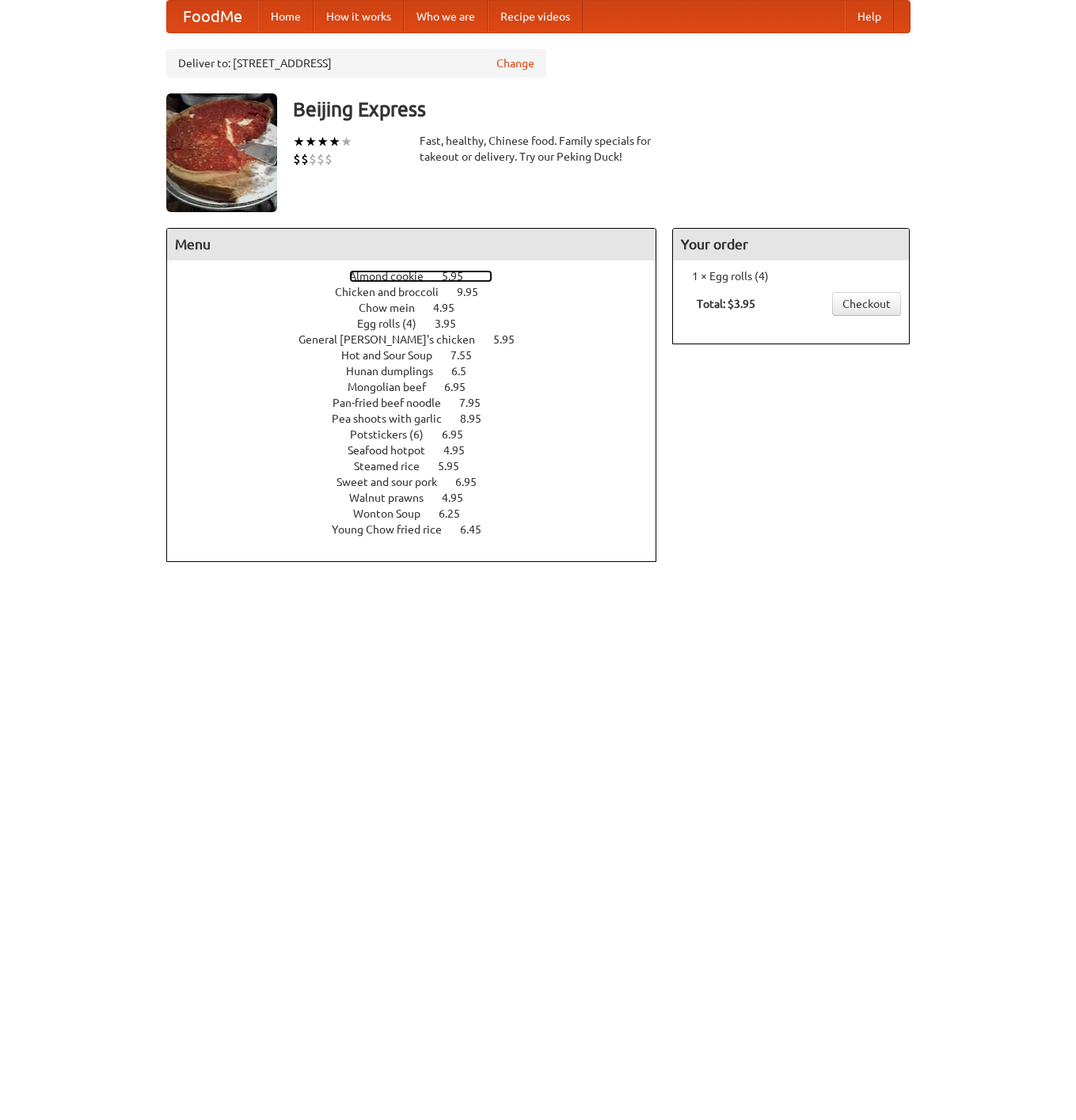  What do you see at coordinates (421, 419) in the screenshot?
I see `a: Pea shoots with garlic 8.95` at bounding box center [421, 419].